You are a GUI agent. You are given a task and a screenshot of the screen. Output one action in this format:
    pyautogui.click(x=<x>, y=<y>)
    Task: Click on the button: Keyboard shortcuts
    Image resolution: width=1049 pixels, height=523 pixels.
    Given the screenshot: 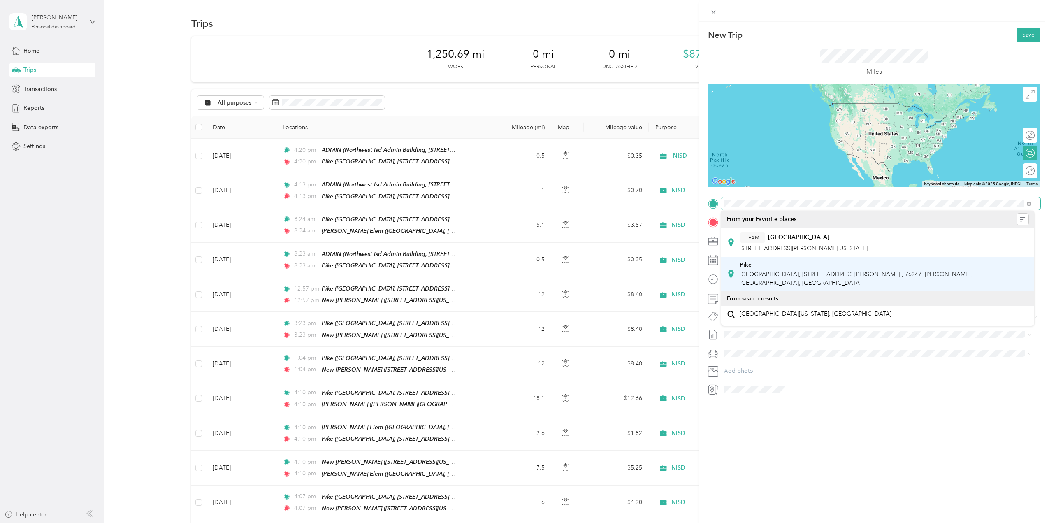 What is the action you would take?
    pyautogui.click(x=942, y=184)
    